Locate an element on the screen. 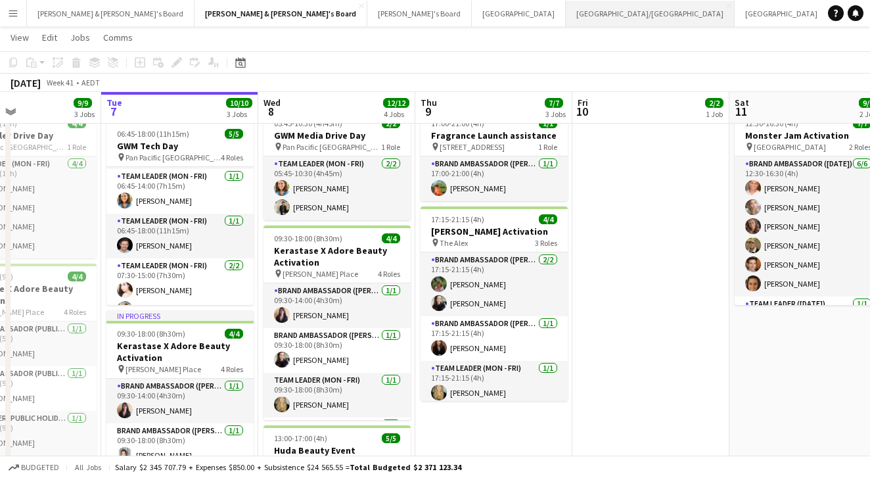 Image resolution: width=870 pixels, height=478 pixels. span: 06:45-18:00 (11h15m) is located at coordinates (153, 133).